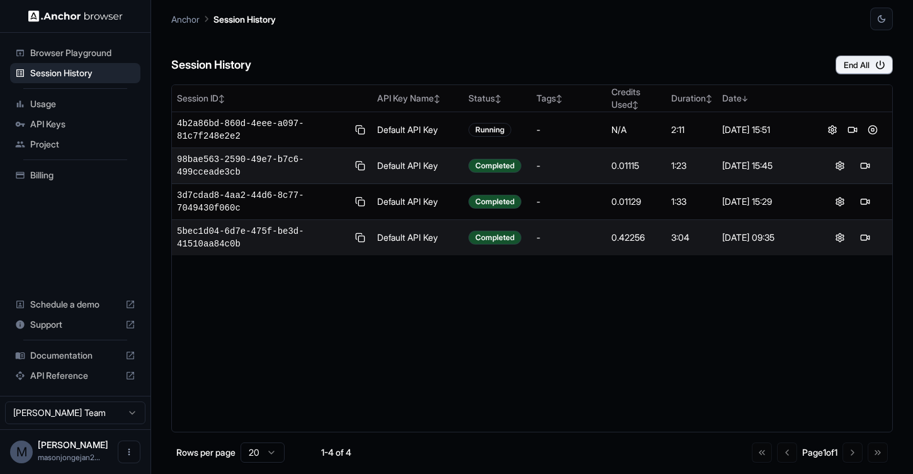 Image resolution: width=913 pixels, height=474 pixels. I want to click on div: API Reference, so click(75, 375).